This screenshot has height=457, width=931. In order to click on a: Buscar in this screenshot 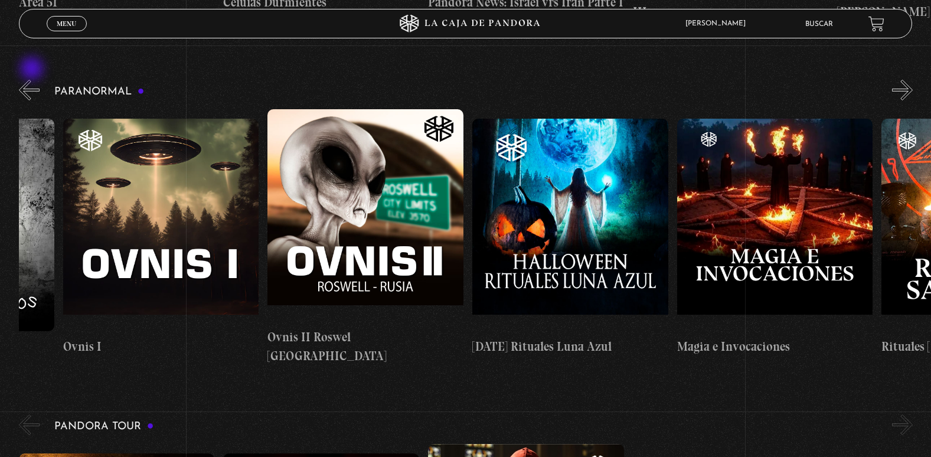, I will do `click(819, 24)`.